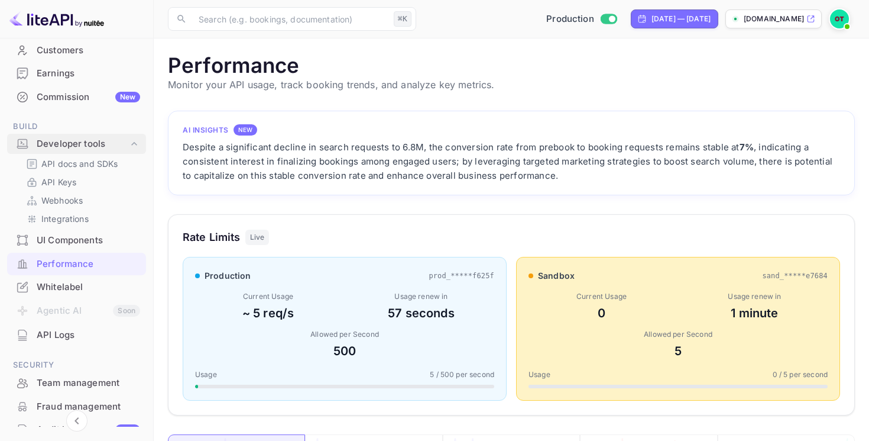  Describe the element at coordinates (76, 127) in the screenshot. I see `span: Build` at that location.